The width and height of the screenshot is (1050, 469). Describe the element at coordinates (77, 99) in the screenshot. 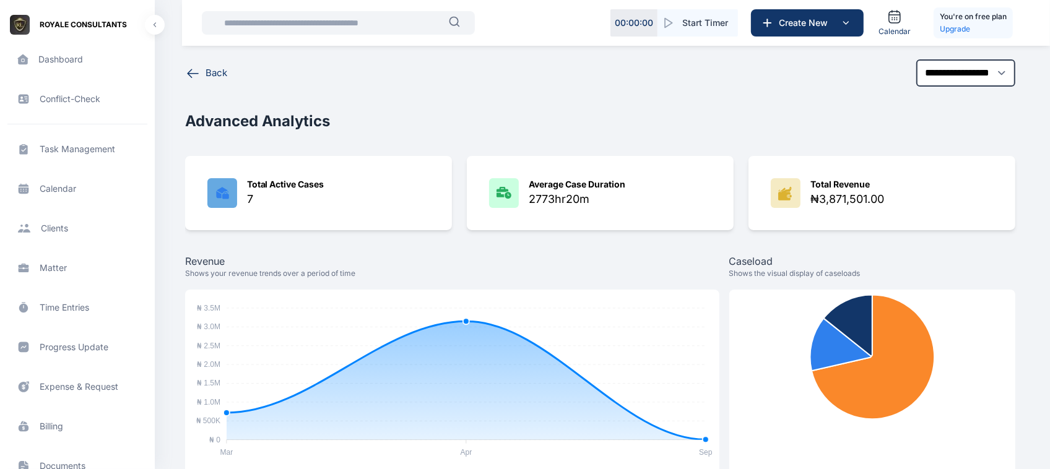

I see `a: conflict-check` at that location.